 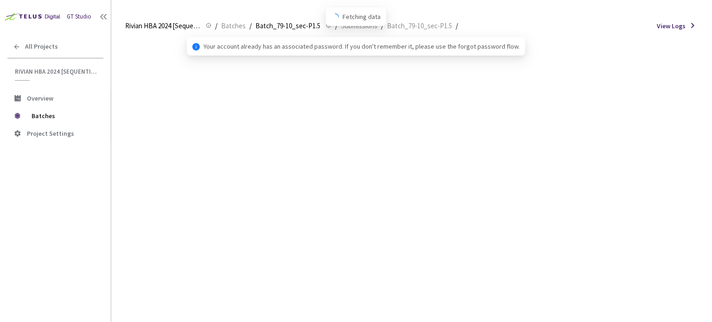 I want to click on span: Fetching data, so click(x=361, y=17).